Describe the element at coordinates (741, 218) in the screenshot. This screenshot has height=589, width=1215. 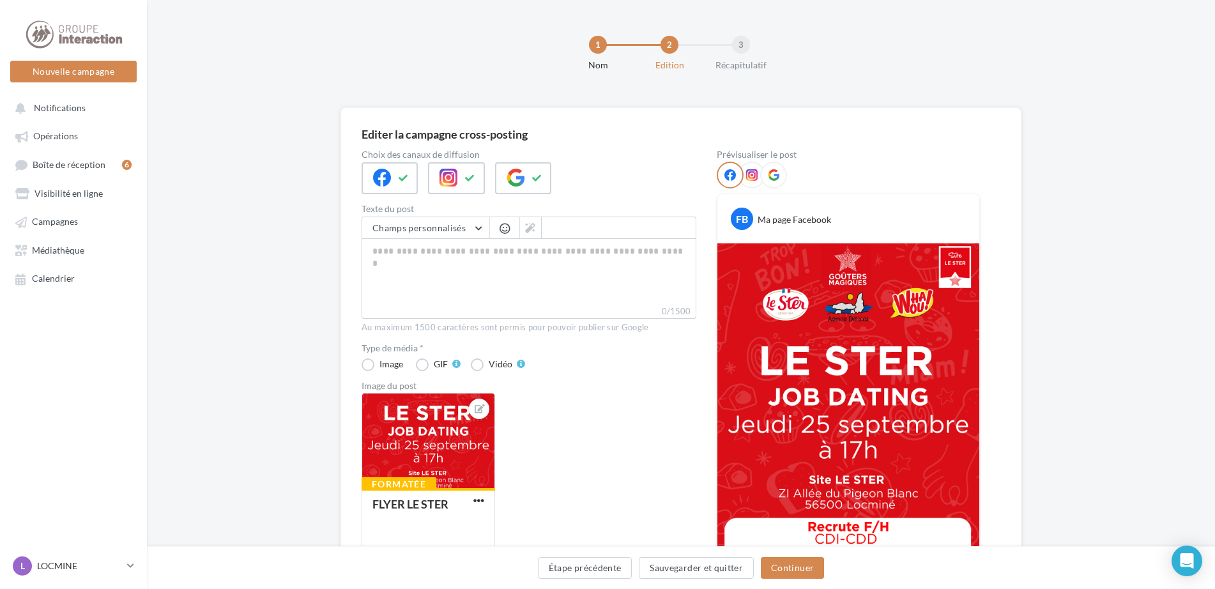
I see `div: FB` at that location.